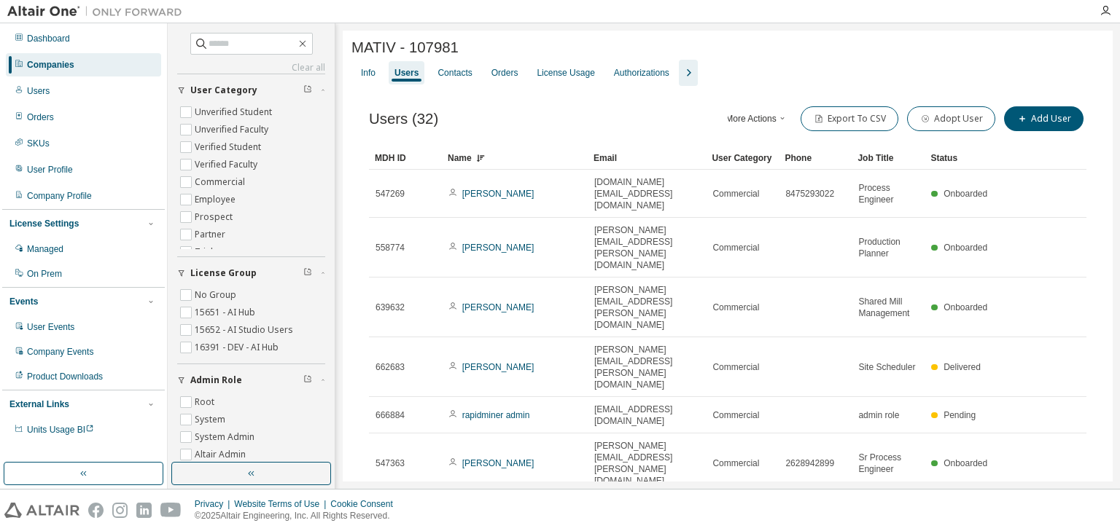 This screenshot has width=1120, height=531. What do you see at coordinates (888, 308) in the screenshot?
I see `span: Shared Mill Management` at bounding box center [888, 308].